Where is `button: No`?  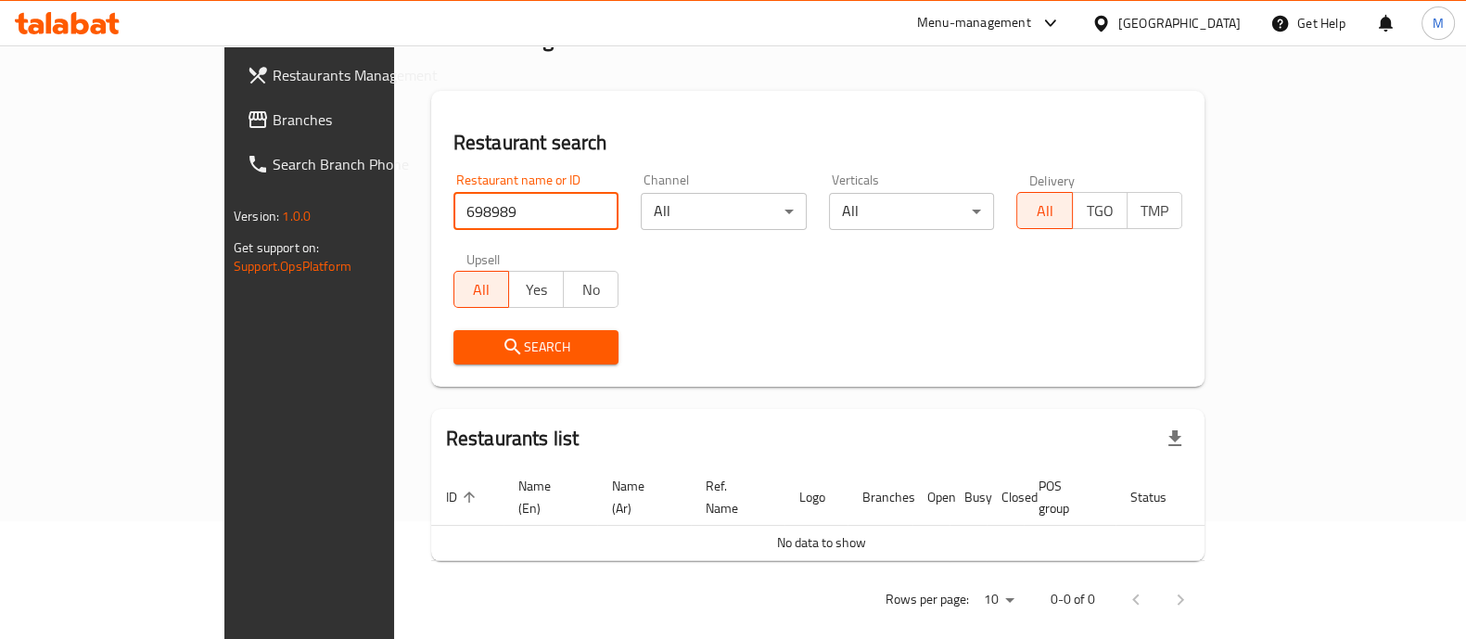
button: No is located at coordinates (591, 289).